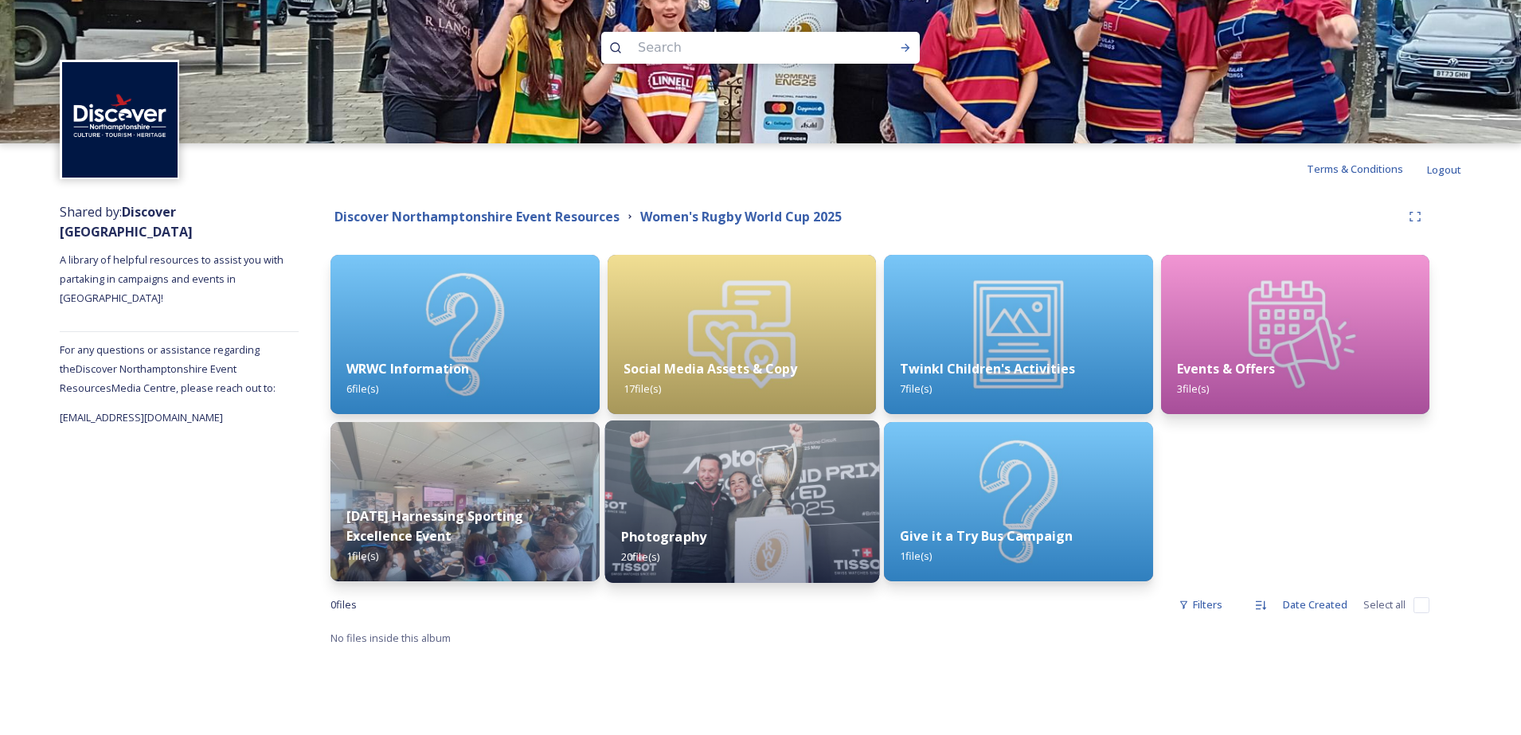 Image resolution: width=1521 pixels, height=735 pixels. I want to click on span: Terms & Conditions, so click(1355, 169).